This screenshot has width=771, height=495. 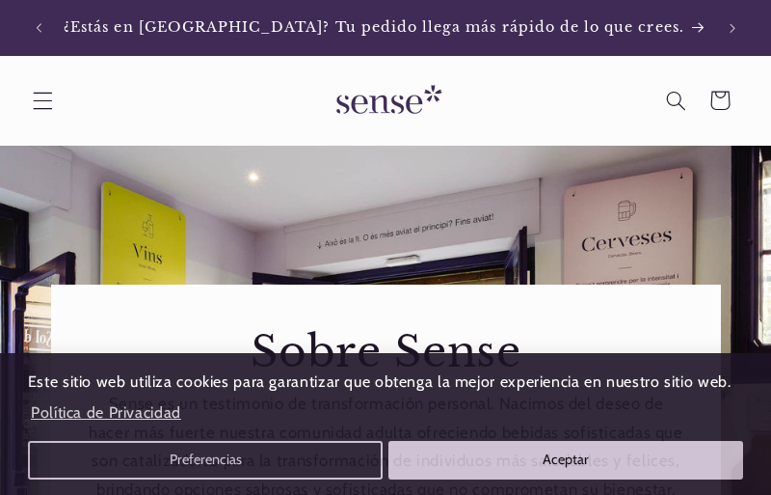 I want to click on button: Preferencias, so click(x=205, y=460).